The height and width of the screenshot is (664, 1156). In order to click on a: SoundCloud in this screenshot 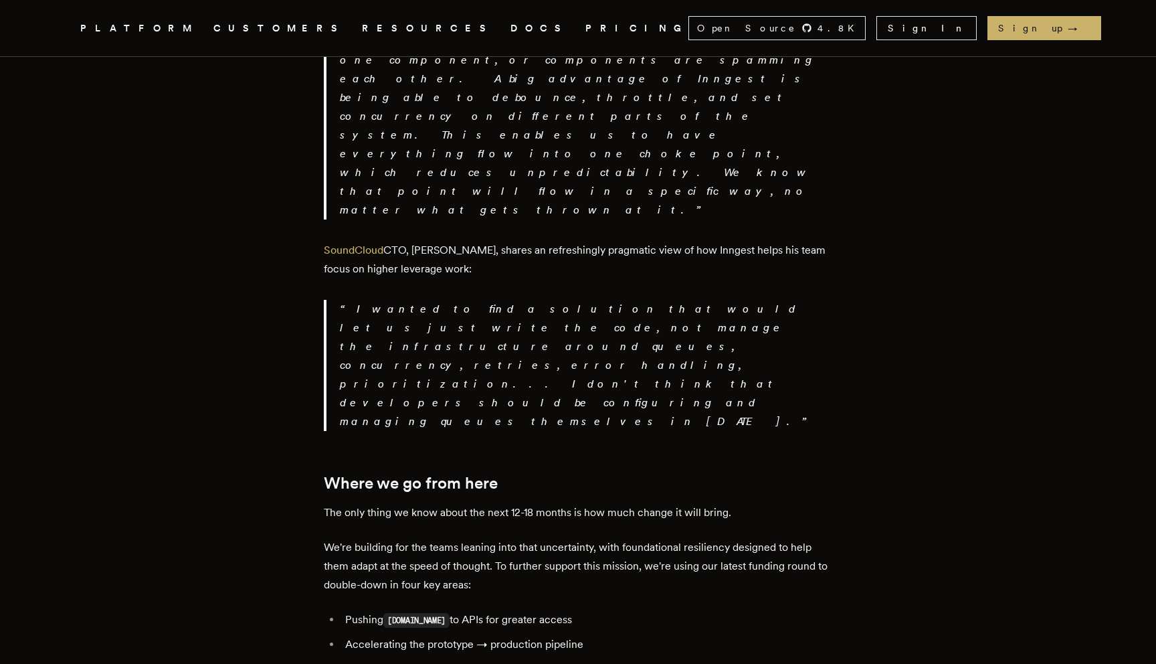, I will do `click(353, 250)`.